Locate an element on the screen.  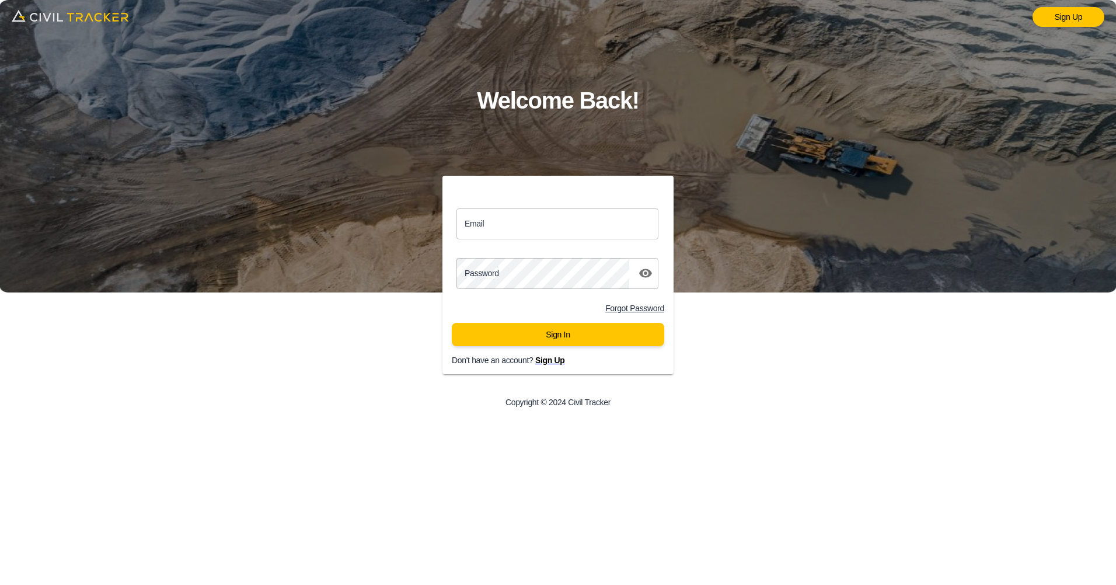
h1: Welcome Back! is located at coordinates (558, 100).